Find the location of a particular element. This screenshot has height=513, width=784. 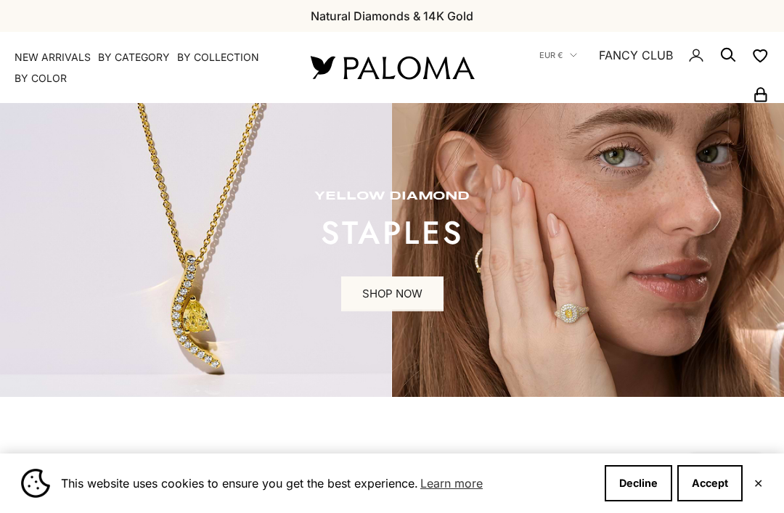

nav: Secondary navigation is located at coordinates (638, 67).